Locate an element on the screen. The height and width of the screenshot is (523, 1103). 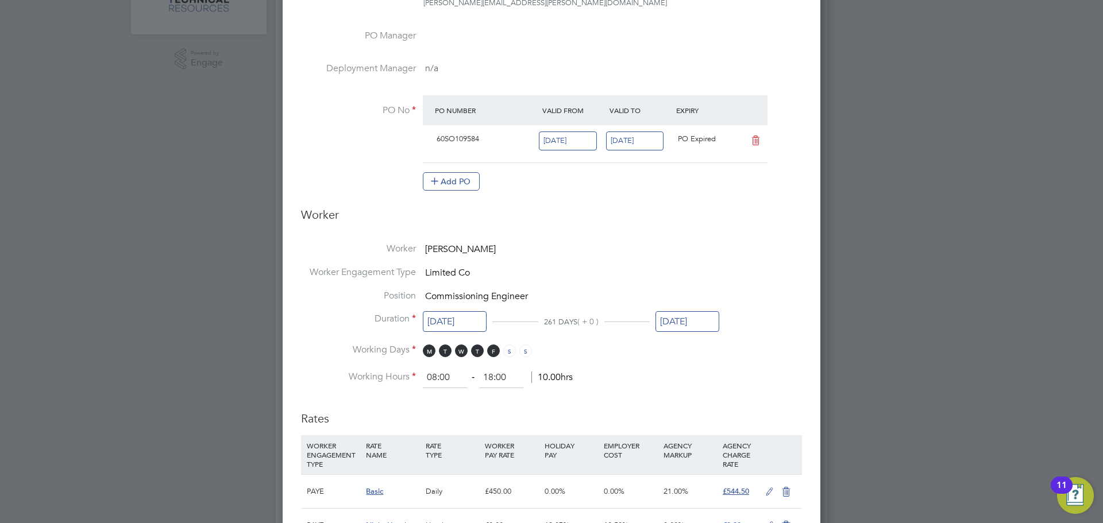
div: £450.00 is located at coordinates (511, 492).